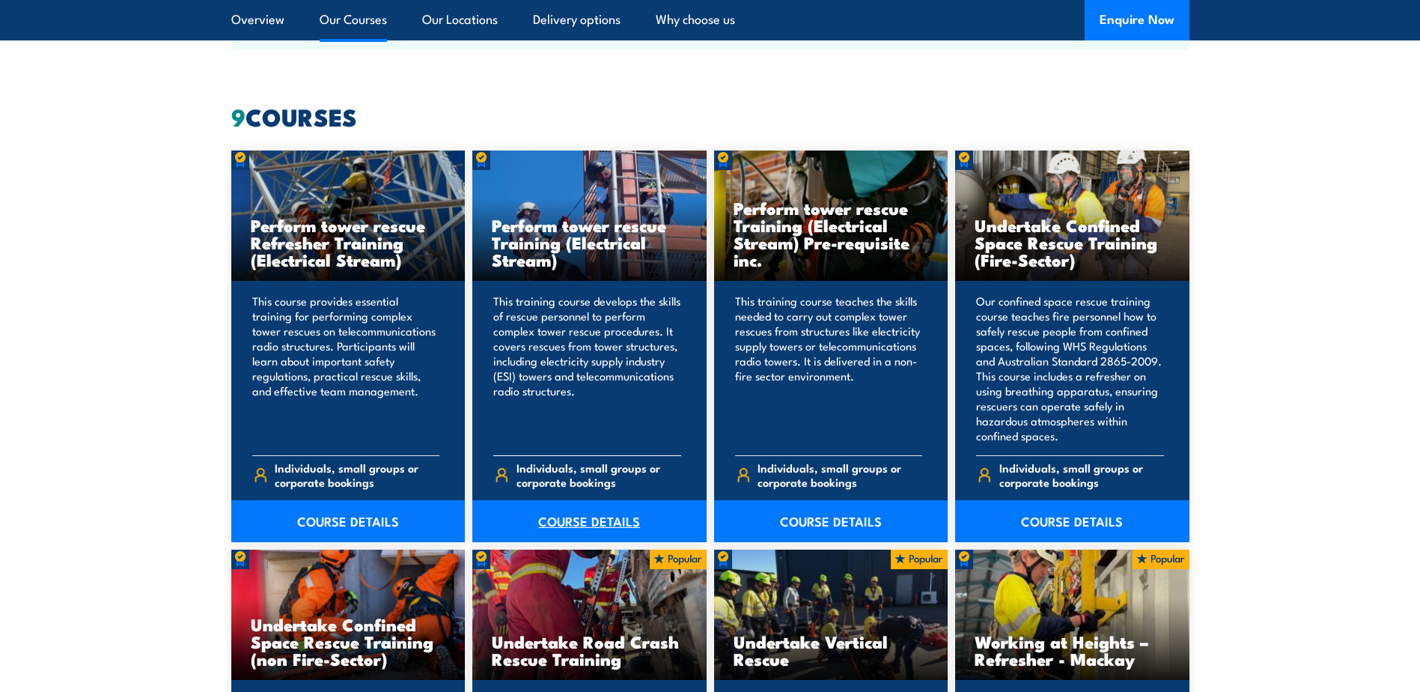  Describe the element at coordinates (346, 368) in the screenshot. I see `p: This course provides essential training for performing complex tower rescues on telecommunication...` at that location.